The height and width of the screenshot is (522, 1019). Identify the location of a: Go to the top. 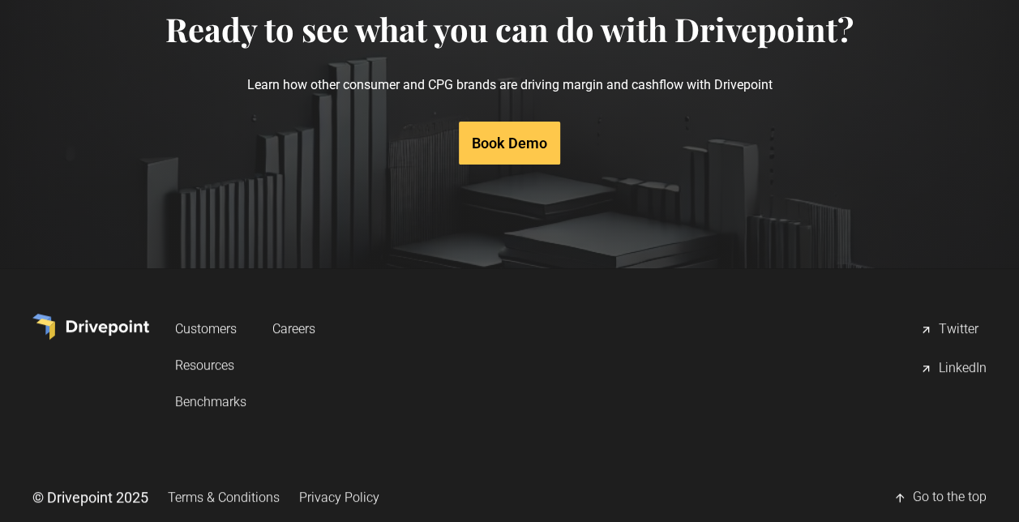
(940, 498).